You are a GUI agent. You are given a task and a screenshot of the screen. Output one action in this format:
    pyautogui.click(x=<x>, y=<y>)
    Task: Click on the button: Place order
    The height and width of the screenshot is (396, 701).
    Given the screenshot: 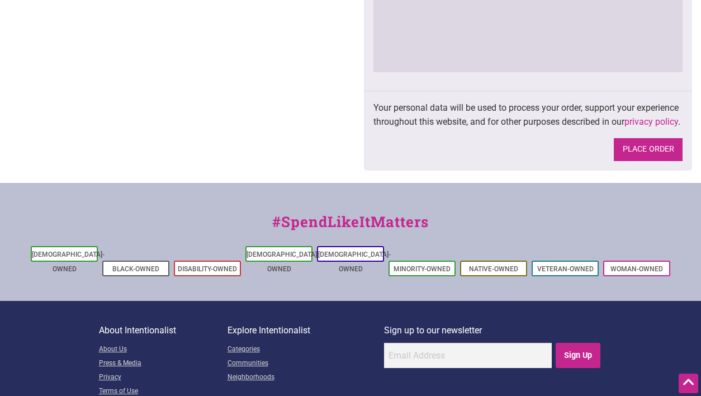 What is the action you would take?
    pyautogui.click(x=648, y=149)
    